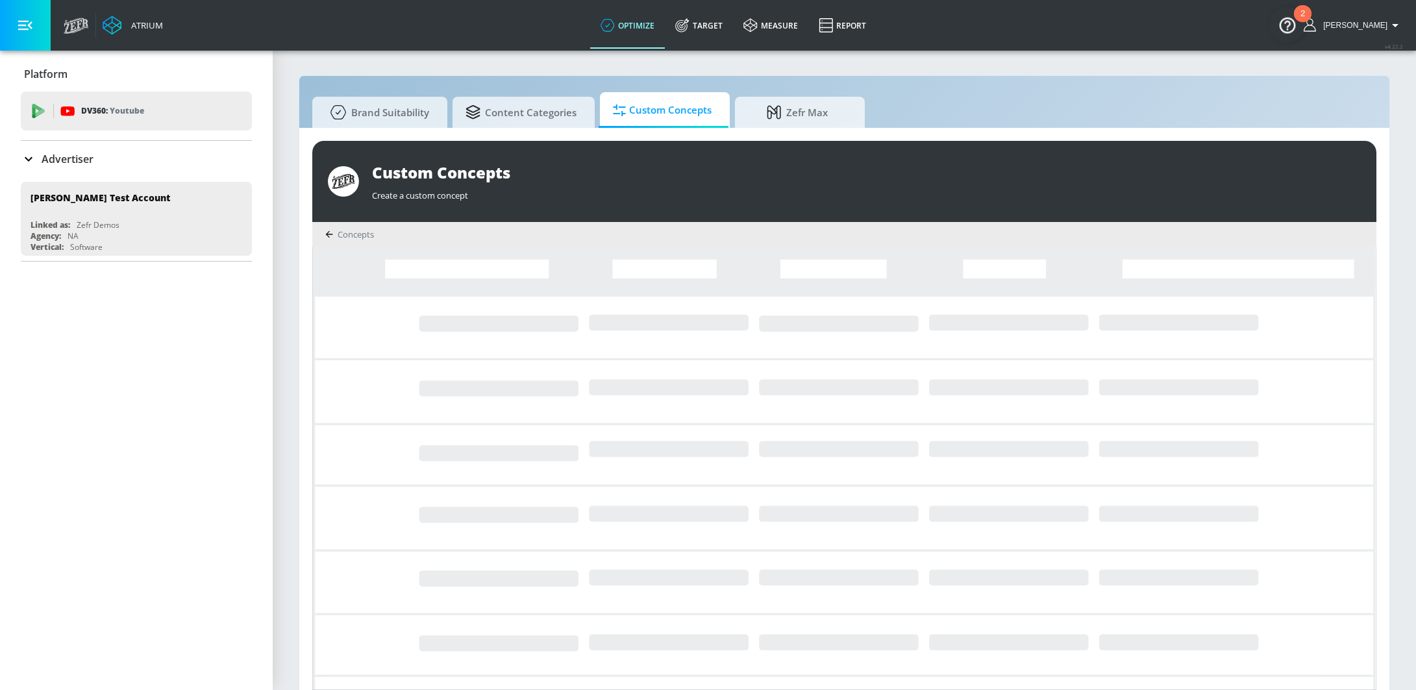  I want to click on div: Linked as:, so click(50, 225).